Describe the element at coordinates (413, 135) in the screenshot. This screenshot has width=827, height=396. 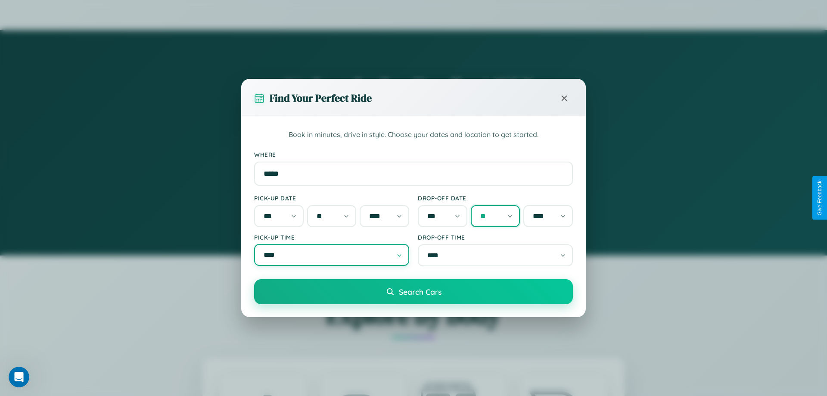
I see `p: Book in minutes, drive in style. Choose your dates and location to get started.` at that location.